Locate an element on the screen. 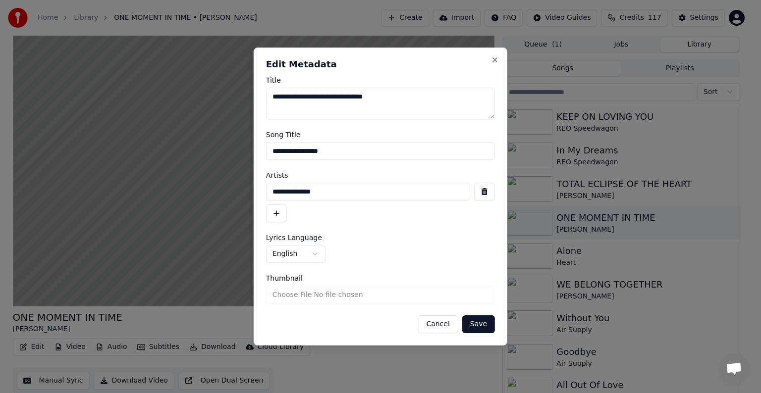 The image size is (761, 393). button: Cancel is located at coordinates (437, 324).